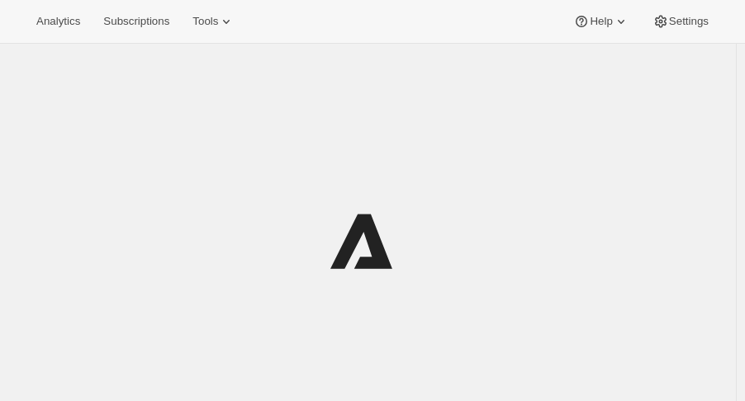 Image resolution: width=745 pixels, height=401 pixels. Describe the element at coordinates (600, 21) in the screenshot. I see `span: Help` at that location.